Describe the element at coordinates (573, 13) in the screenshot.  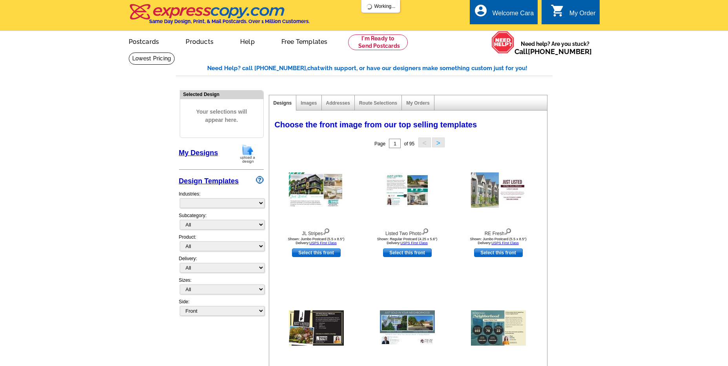
I see `a: shopping_cart My Order` at that location.